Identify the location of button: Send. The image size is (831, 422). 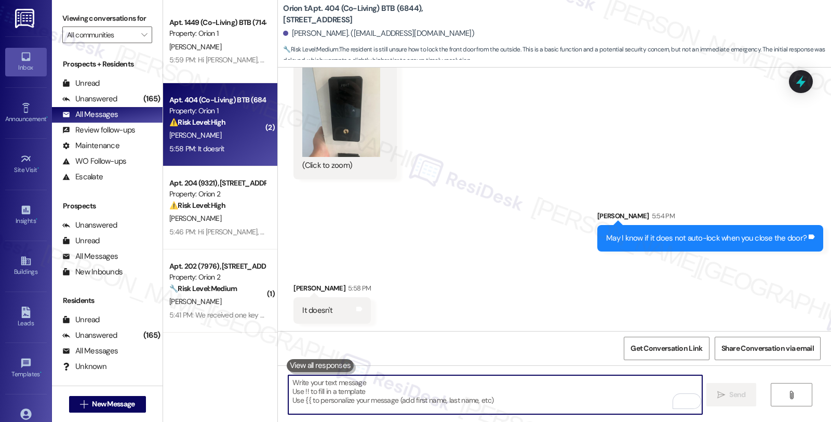
(731, 394).